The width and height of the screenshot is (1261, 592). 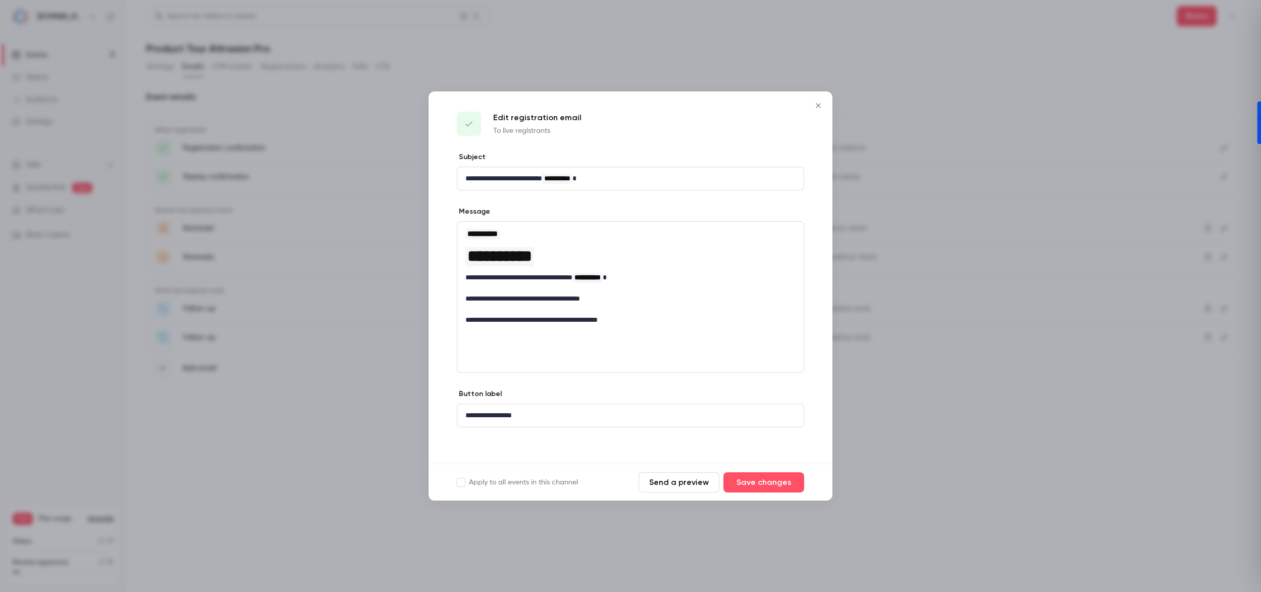 What do you see at coordinates (764, 482) in the screenshot?
I see `button: Save changes` at bounding box center [764, 482].